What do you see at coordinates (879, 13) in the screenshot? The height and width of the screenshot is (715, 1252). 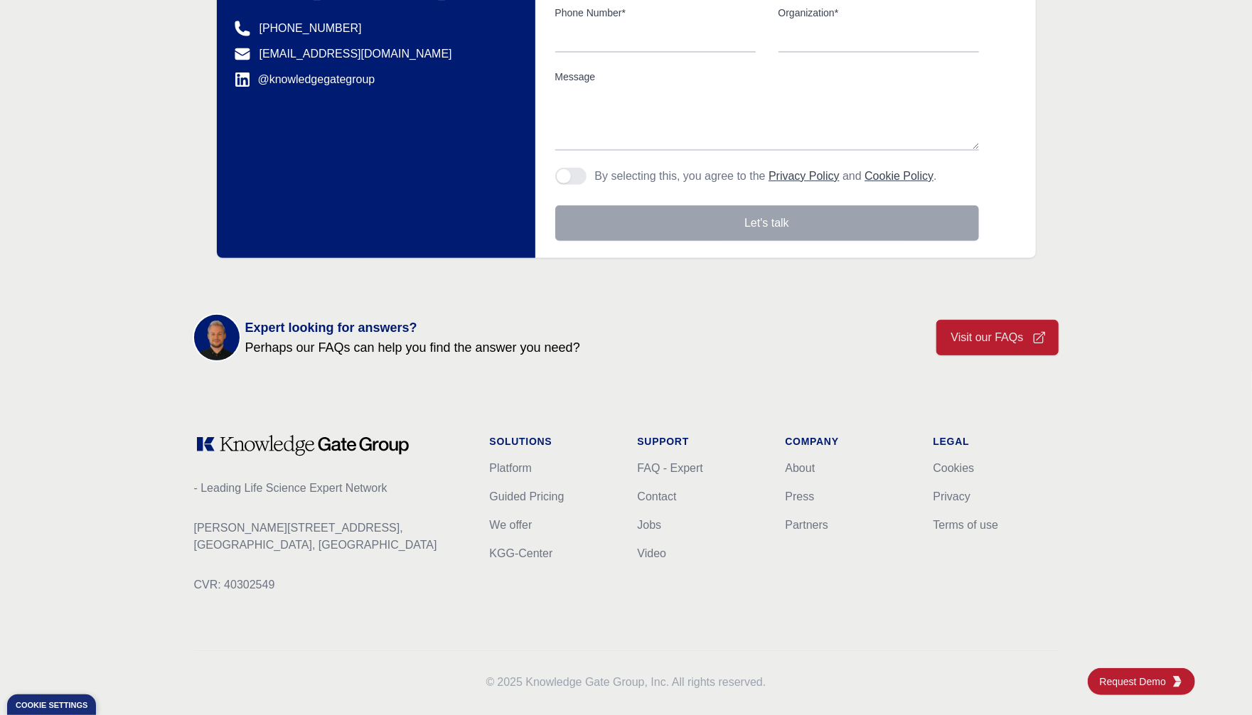 I see `label: Organization*` at bounding box center [879, 13].